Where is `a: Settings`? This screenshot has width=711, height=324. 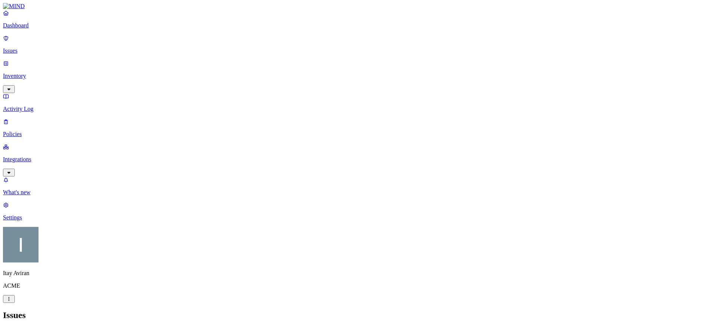
a: Settings is located at coordinates (356, 211).